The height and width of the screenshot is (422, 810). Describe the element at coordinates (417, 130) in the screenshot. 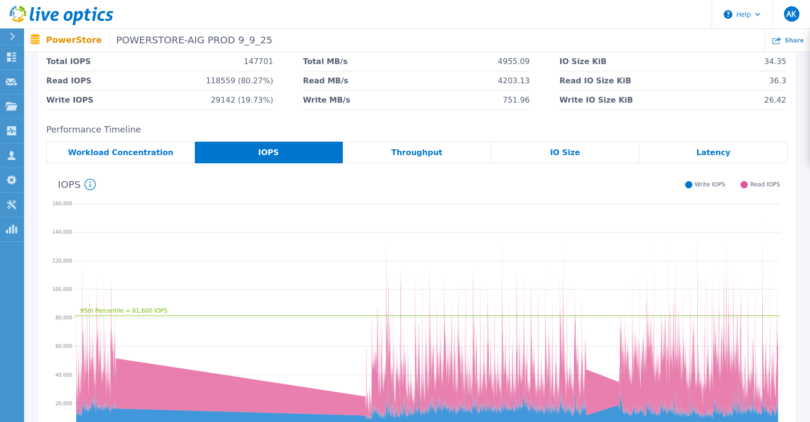

I see `h2: Performance Timeline` at that location.